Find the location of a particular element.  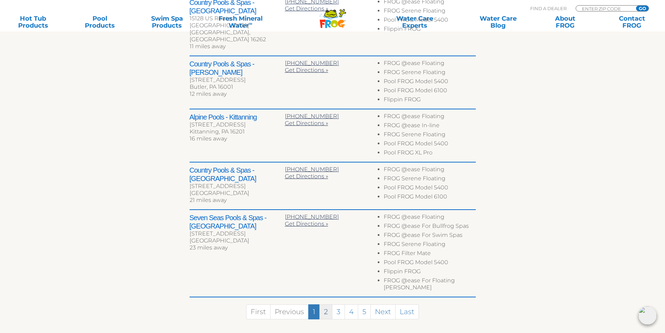

a: Next is located at coordinates (383, 311).